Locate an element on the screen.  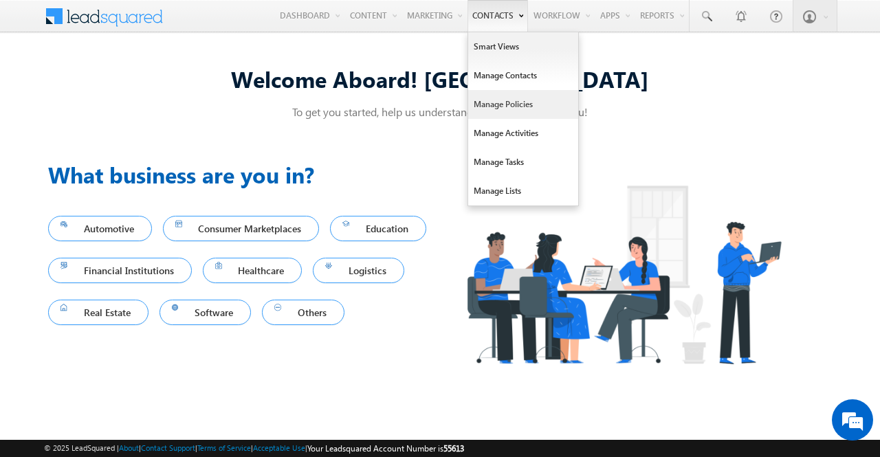
div: Chat with us now is located at coordinates (151, 81).